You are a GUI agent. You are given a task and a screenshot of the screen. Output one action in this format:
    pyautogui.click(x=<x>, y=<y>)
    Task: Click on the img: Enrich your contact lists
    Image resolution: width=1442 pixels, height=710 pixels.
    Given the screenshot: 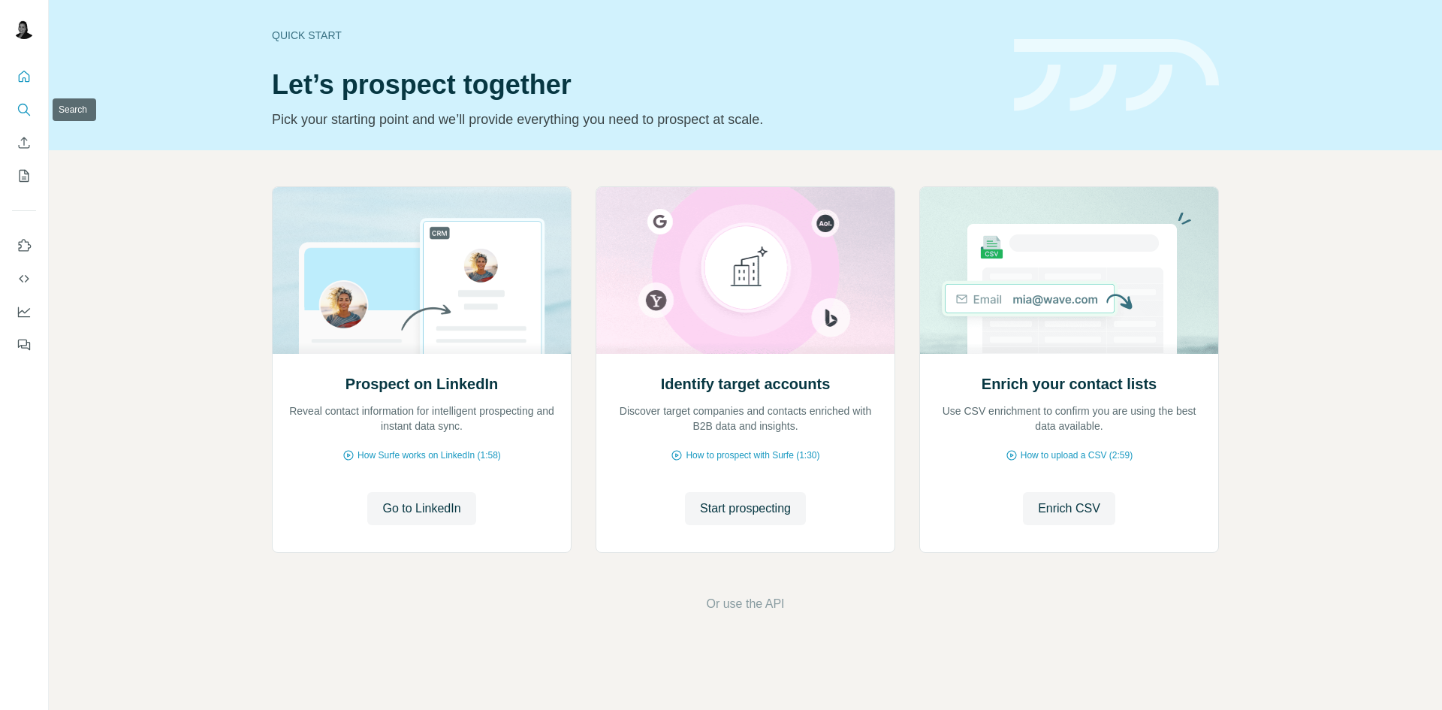 What is the action you would take?
    pyautogui.click(x=1069, y=270)
    